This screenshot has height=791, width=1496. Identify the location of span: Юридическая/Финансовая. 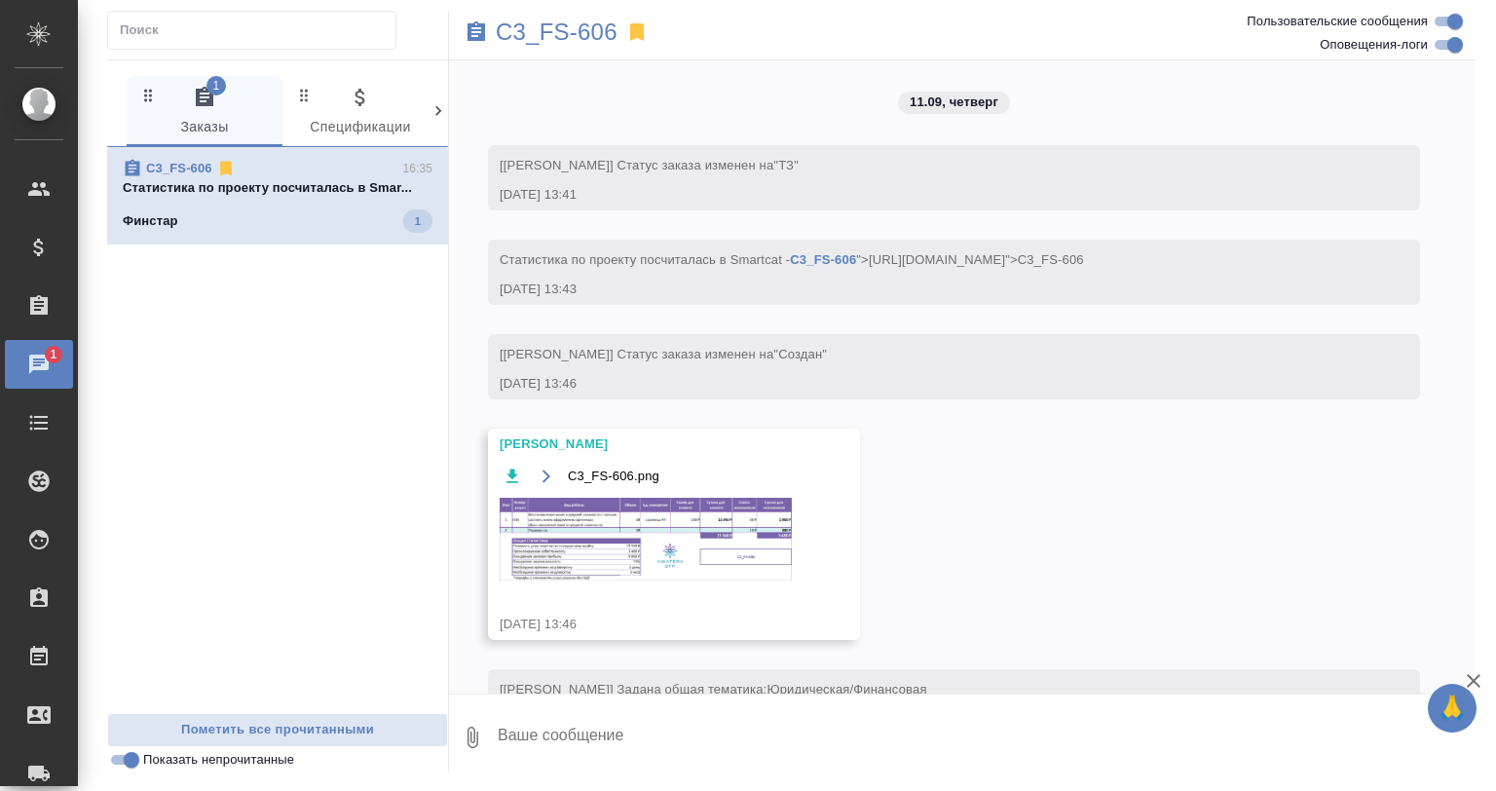
(847, 689).